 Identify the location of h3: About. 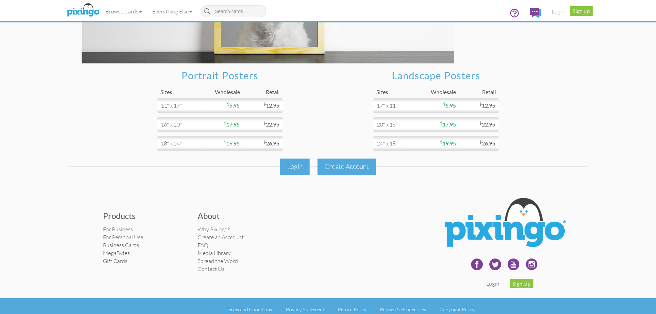
(240, 215).